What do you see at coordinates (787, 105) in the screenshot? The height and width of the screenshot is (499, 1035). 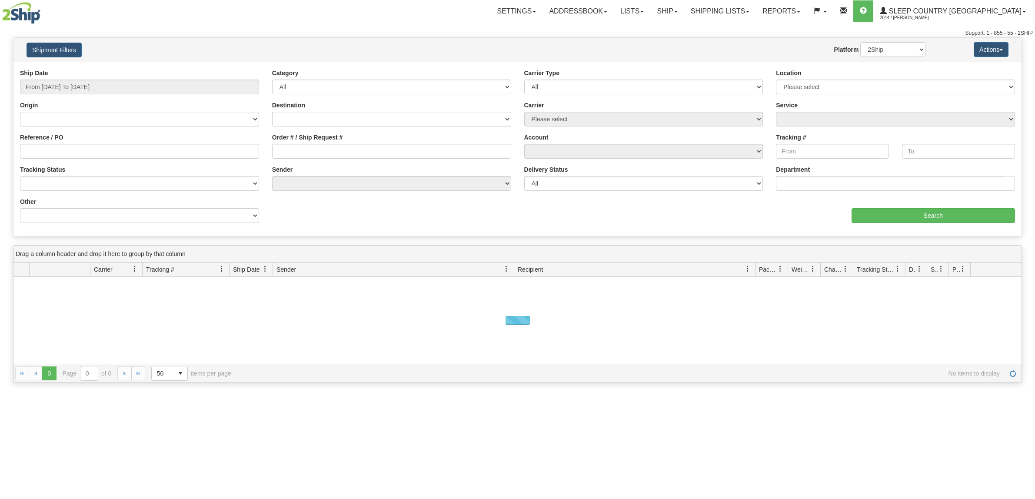 I see `label: Service` at bounding box center [787, 105].